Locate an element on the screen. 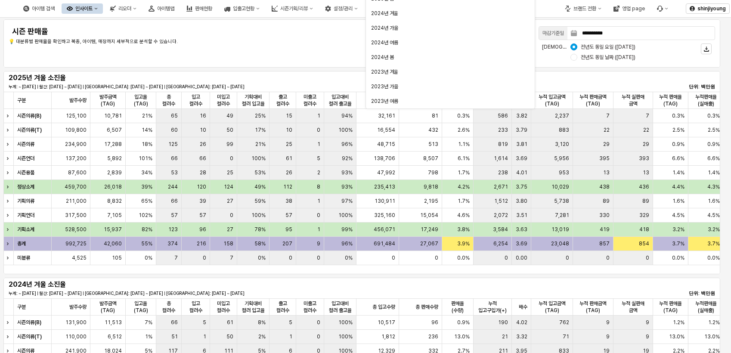 The height and width of the screenshot is (353, 731). span: 50 is located at coordinates (230, 130).